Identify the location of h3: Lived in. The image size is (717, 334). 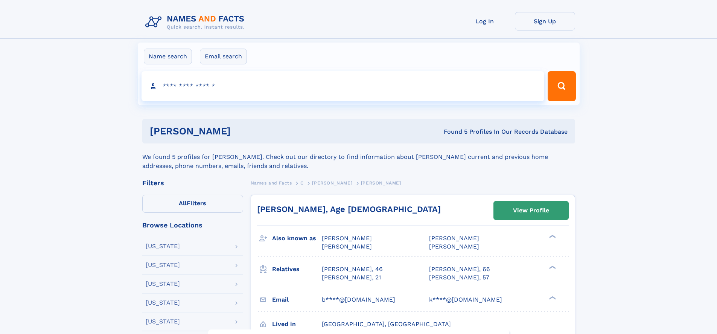
(297, 324).